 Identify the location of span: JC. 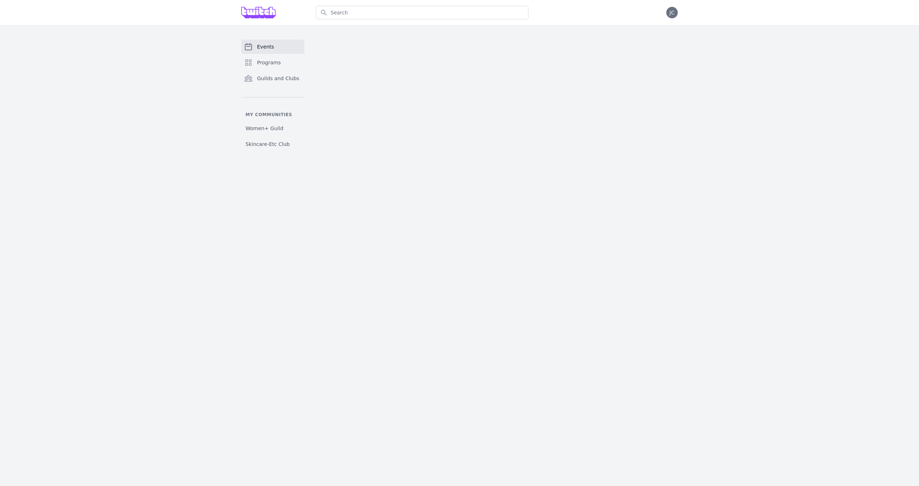
(672, 13).